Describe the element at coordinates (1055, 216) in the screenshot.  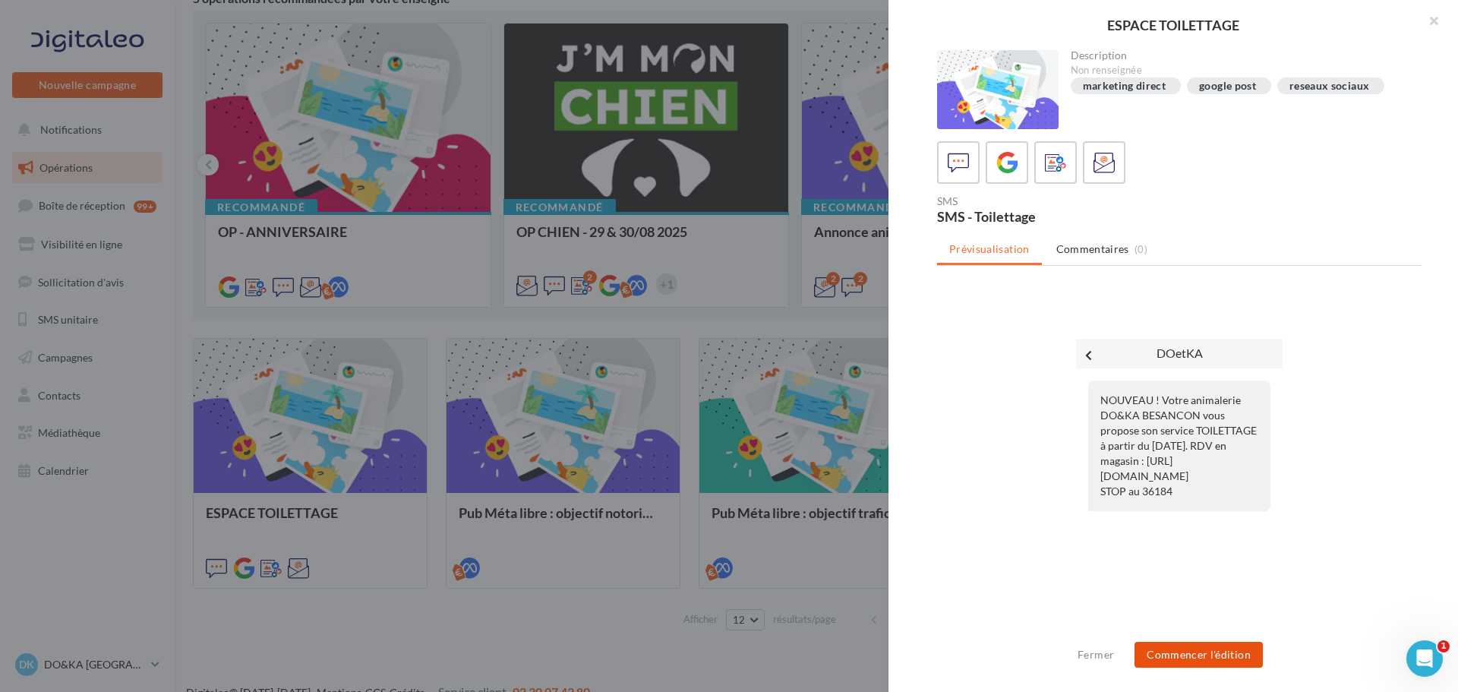
I see `div: SMS - Toilettage` at that location.